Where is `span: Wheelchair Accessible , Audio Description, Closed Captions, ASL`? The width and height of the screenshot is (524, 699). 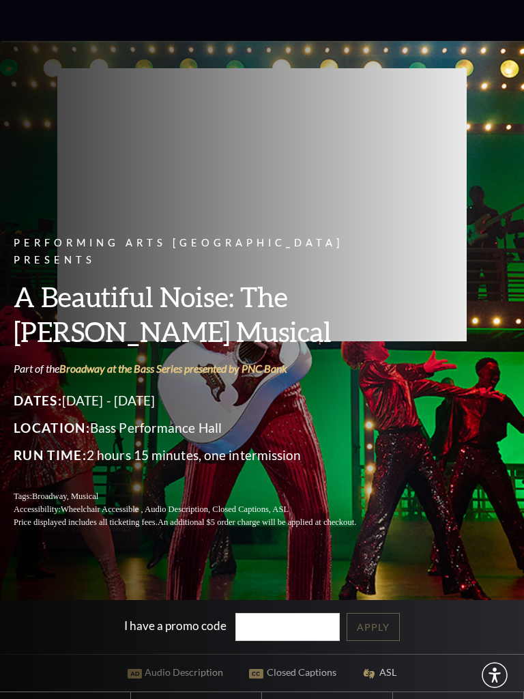 span: Wheelchair Accessible , Audio Description, Closed Captions, ASL is located at coordinates (175, 509).